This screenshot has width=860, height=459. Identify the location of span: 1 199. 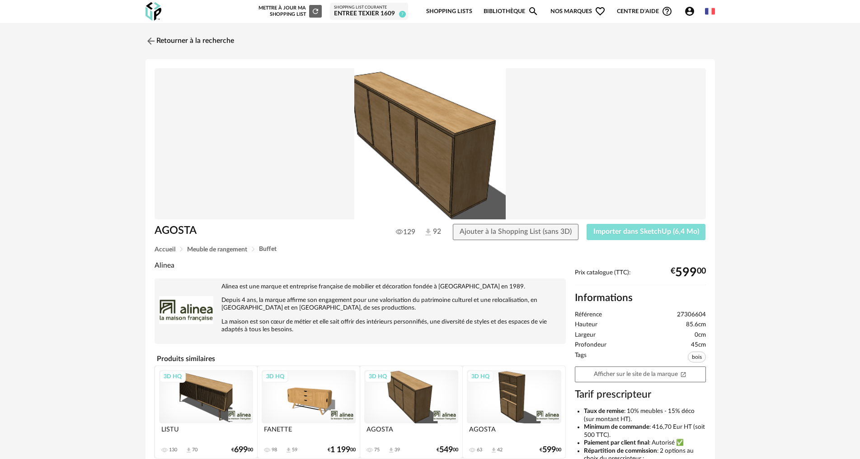
(340, 450).